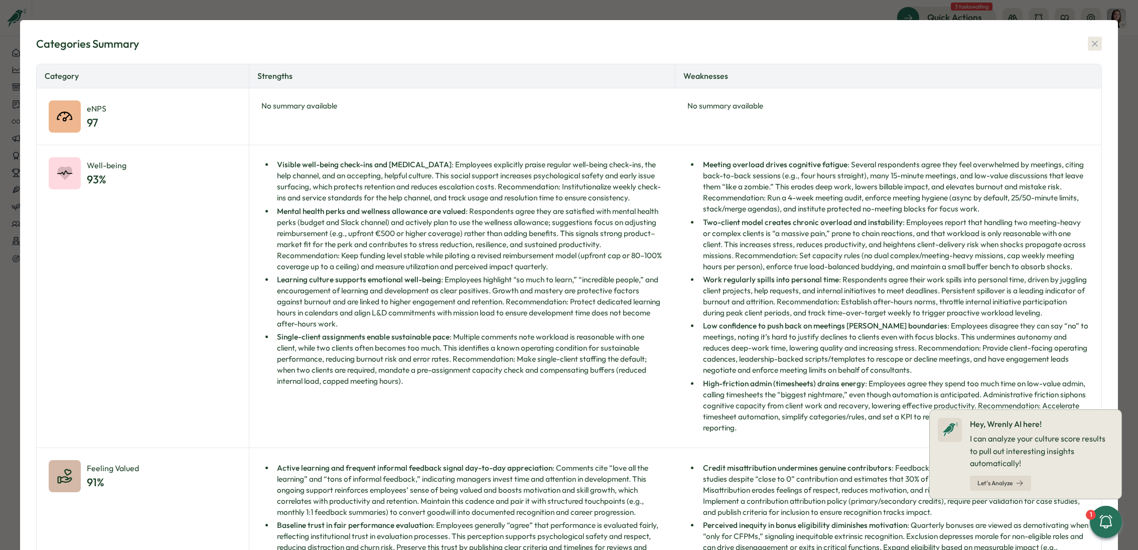 Image resolution: width=1138 pixels, height=550 pixels. Describe the element at coordinates (784, 383) in the screenshot. I see `strong: High-friction admin (timesheets) drains energy` at that location.